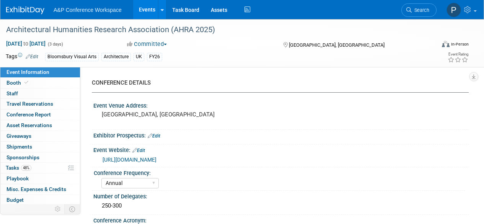  Describe the element at coordinates (116, 57) in the screenshot. I see `div: Architecture` at that location.